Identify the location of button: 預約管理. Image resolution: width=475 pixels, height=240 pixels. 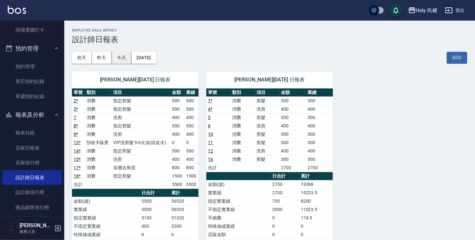
(32, 49).